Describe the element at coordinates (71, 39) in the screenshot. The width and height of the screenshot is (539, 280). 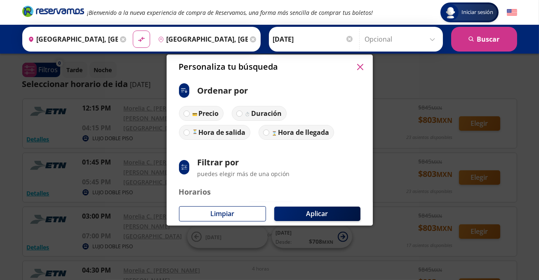
I see `input: Buscar Origen` at that location.